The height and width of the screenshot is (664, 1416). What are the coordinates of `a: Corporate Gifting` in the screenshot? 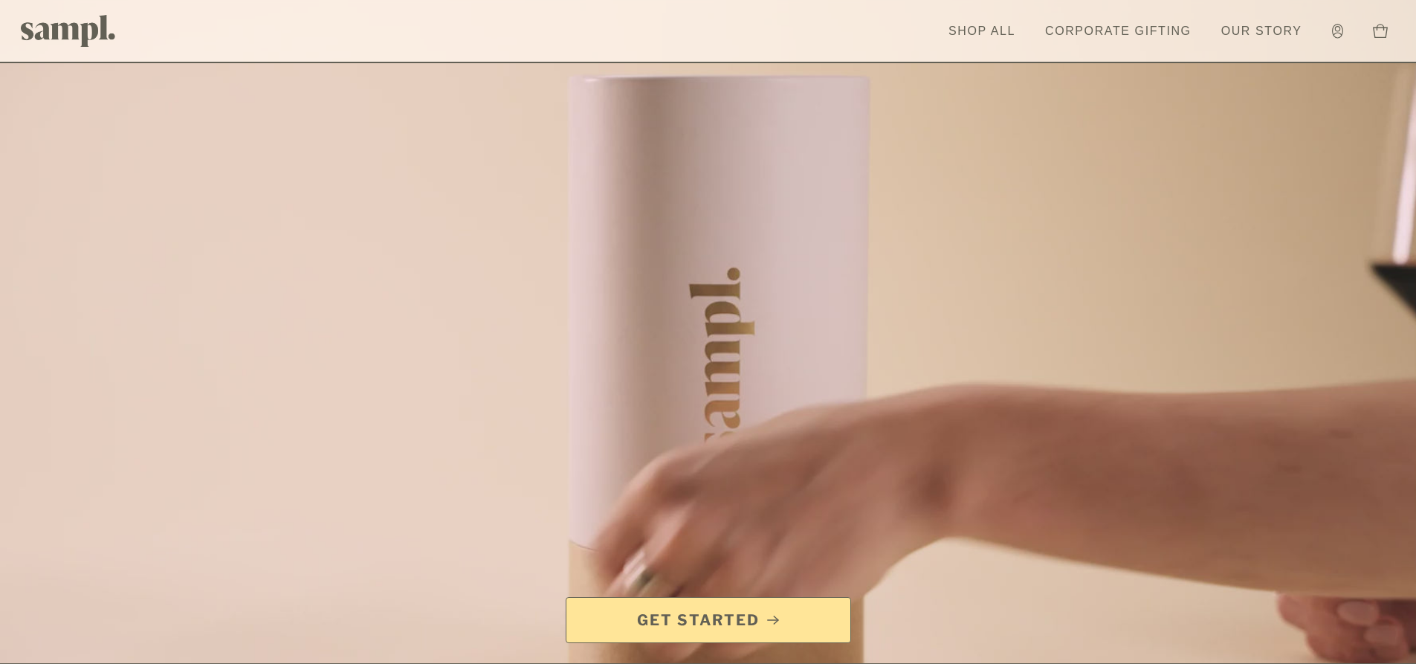 It's located at (1118, 31).